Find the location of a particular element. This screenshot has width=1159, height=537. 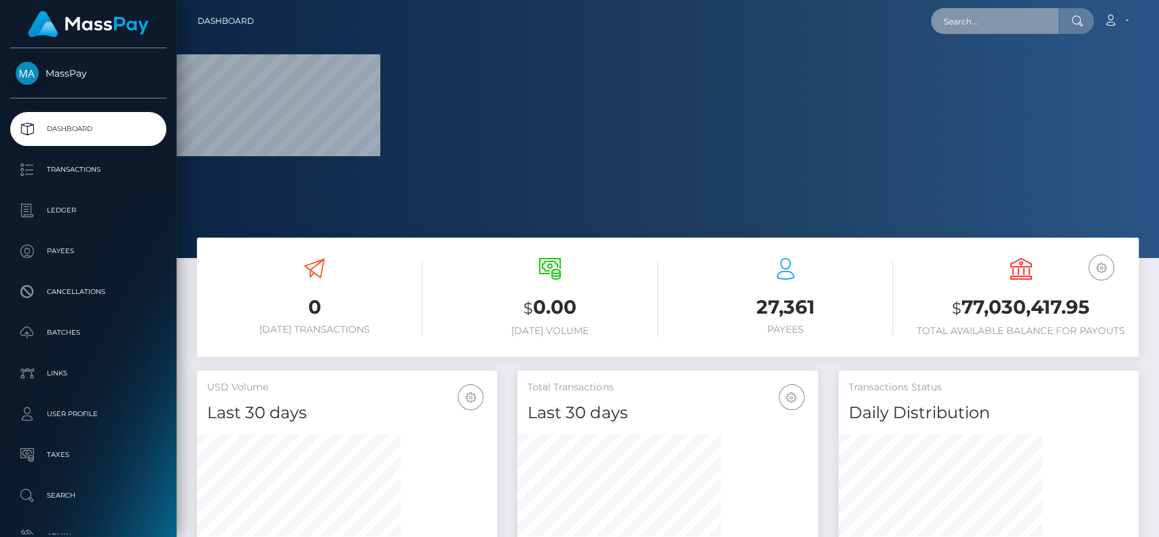

p: User Profile is located at coordinates (88, 414).